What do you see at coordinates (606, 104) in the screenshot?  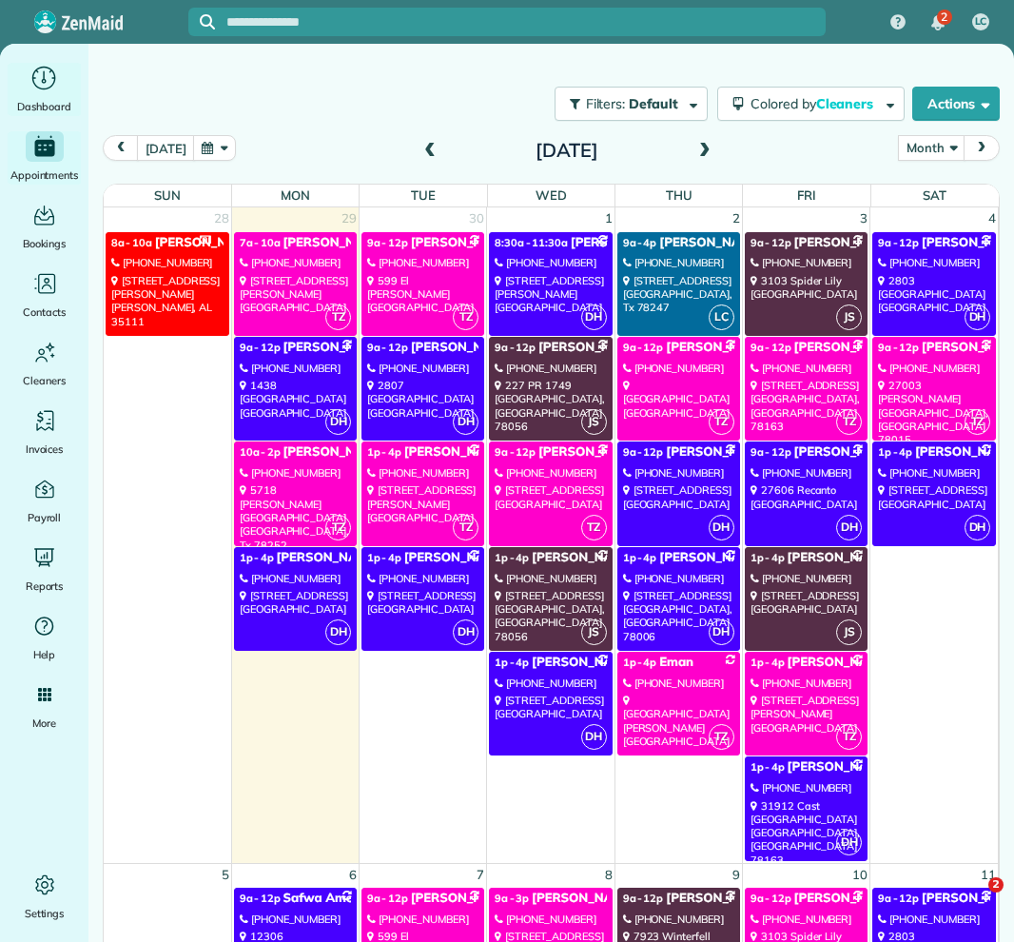 I see `span: Filters:` at bounding box center [606, 104].